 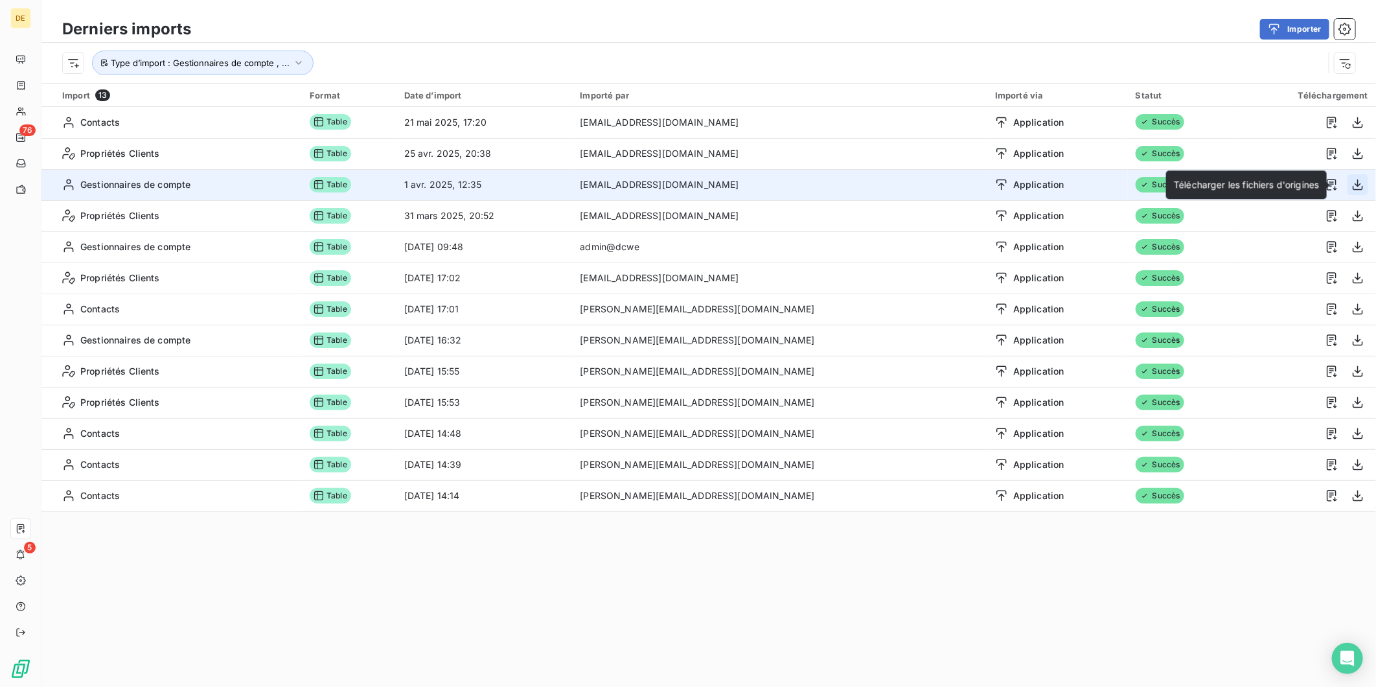 I want to click on td: 31 mars 2025, 20:52, so click(x=485, y=216).